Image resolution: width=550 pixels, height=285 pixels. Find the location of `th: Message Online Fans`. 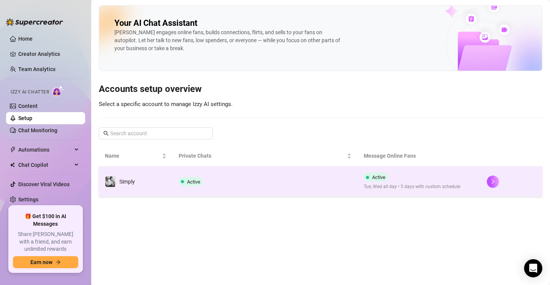

th: Message Online Fans is located at coordinates (419, 156).